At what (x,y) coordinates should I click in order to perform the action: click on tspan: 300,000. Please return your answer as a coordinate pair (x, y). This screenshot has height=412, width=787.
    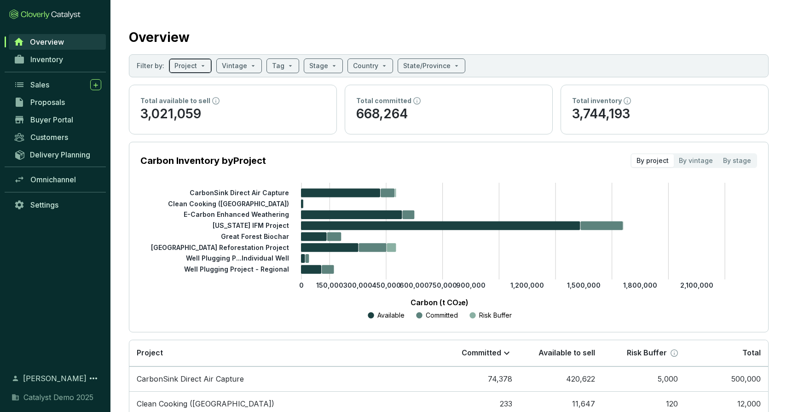
    Looking at the image, I should click on (358, 285).